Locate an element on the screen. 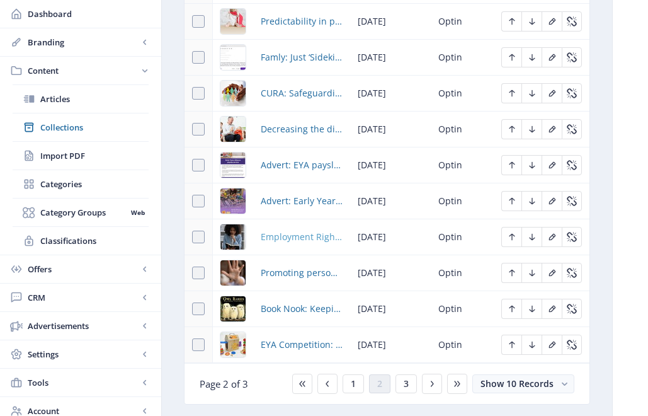  nb-badge: Web is located at coordinates (137, 212).